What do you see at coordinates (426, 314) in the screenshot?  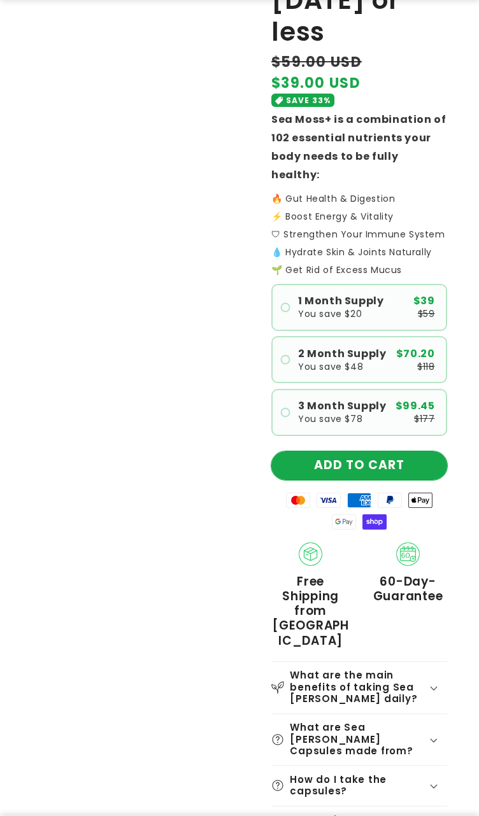 I see `span: $59` at bounding box center [426, 314].